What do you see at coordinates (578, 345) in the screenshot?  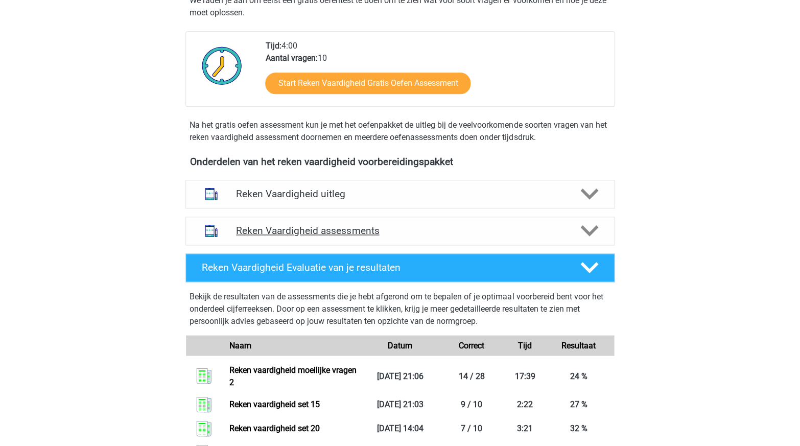 I see `div: Resultaat` at bounding box center [578, 345].